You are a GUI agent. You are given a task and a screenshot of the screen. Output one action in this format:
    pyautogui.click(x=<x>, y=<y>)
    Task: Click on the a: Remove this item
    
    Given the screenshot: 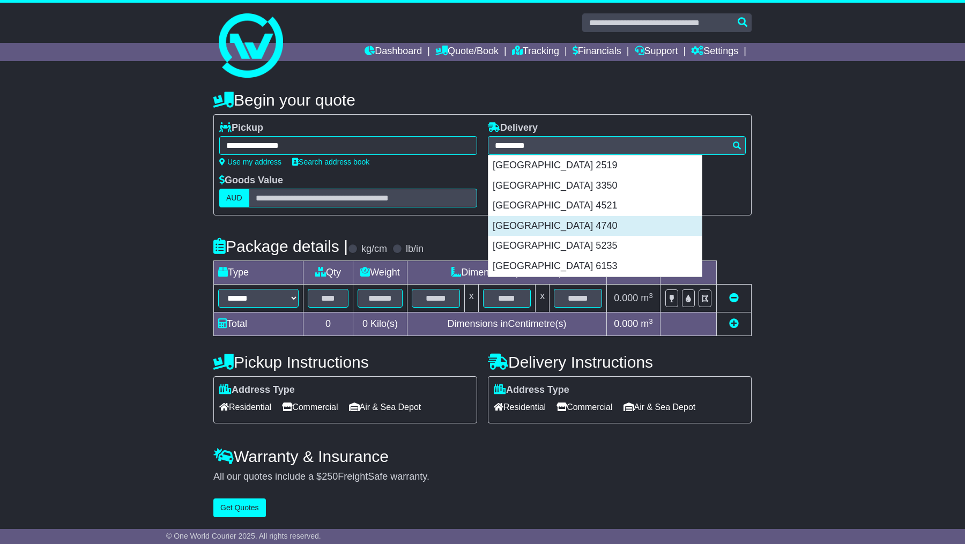 What is the action you would take?
    pyautogui.click(x=734, y=298)
    